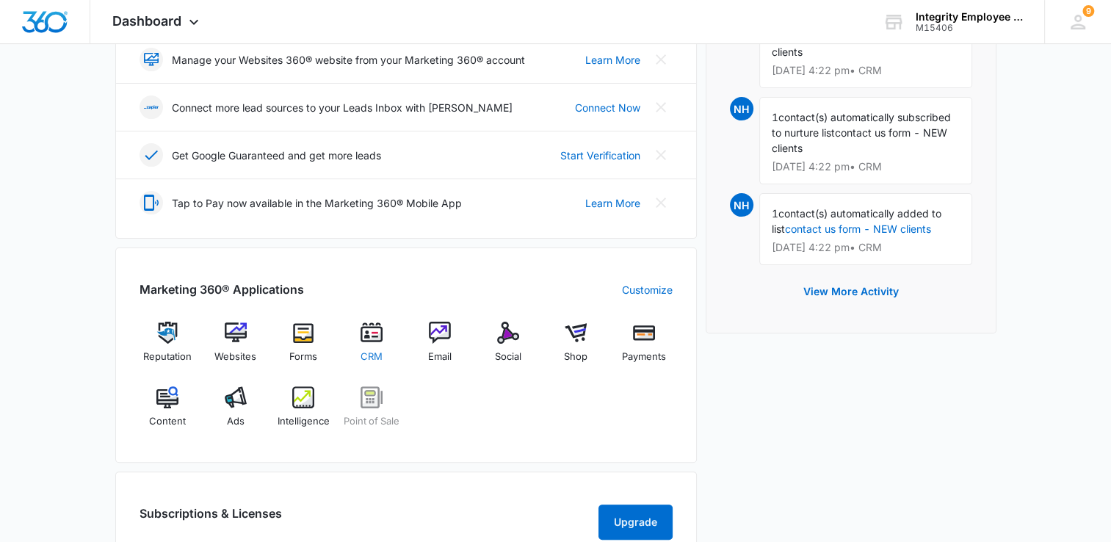  I want to click on span: CRM, so click(372, 357).